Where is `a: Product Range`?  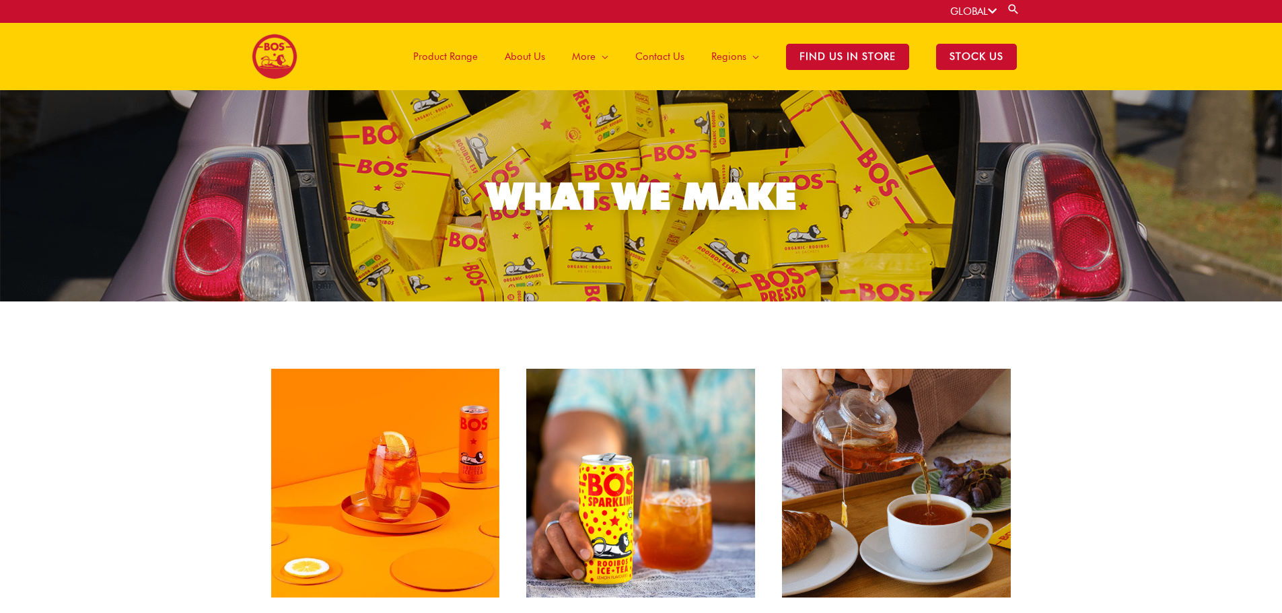 a: Product Range is located at coordinates (446, 57).